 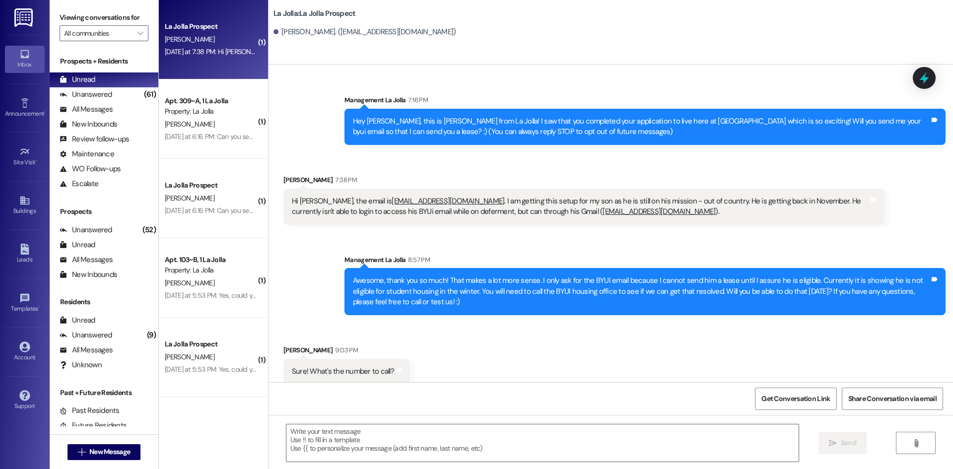 I want to click on a: Templates •, so click(x=25, y=303).